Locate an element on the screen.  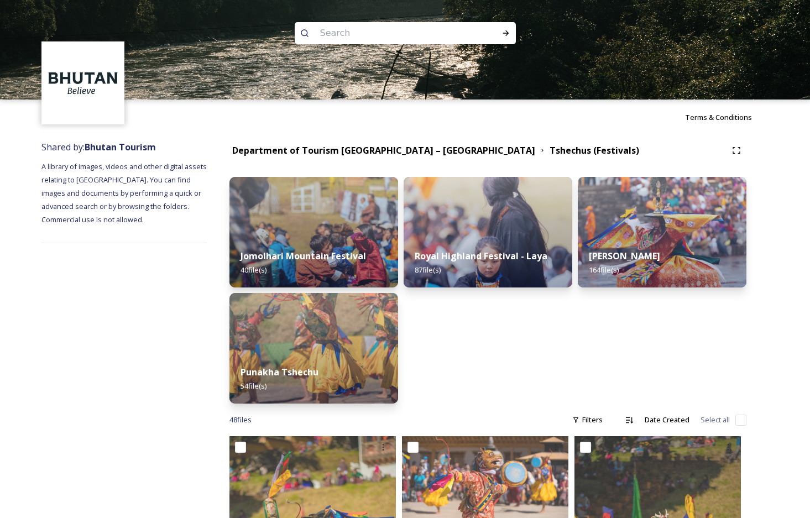
div: Filters is located at coordinates (587, 420).